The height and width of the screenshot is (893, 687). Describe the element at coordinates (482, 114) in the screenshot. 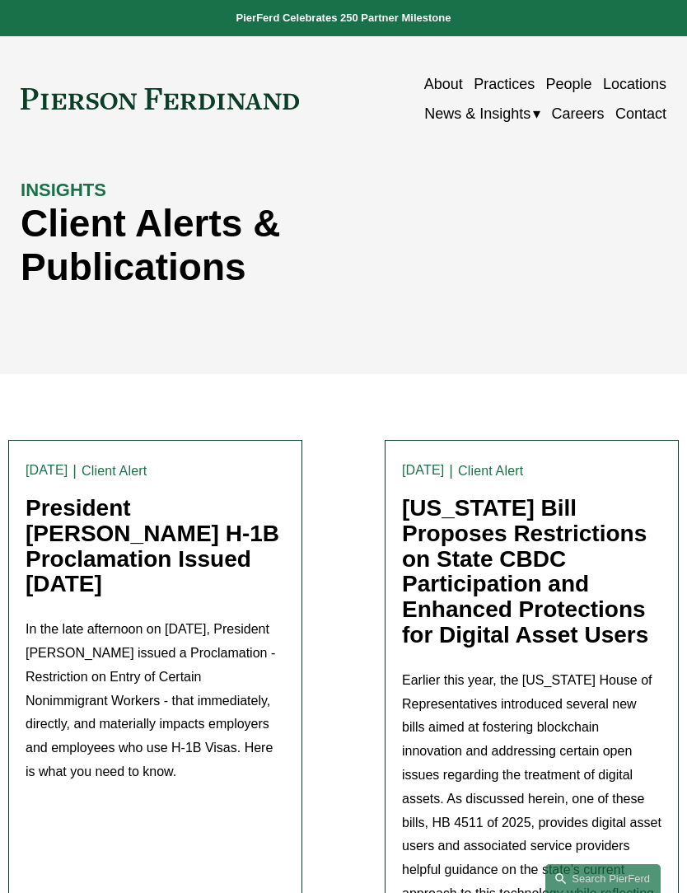

I see `a: folder dropdown` at that location.